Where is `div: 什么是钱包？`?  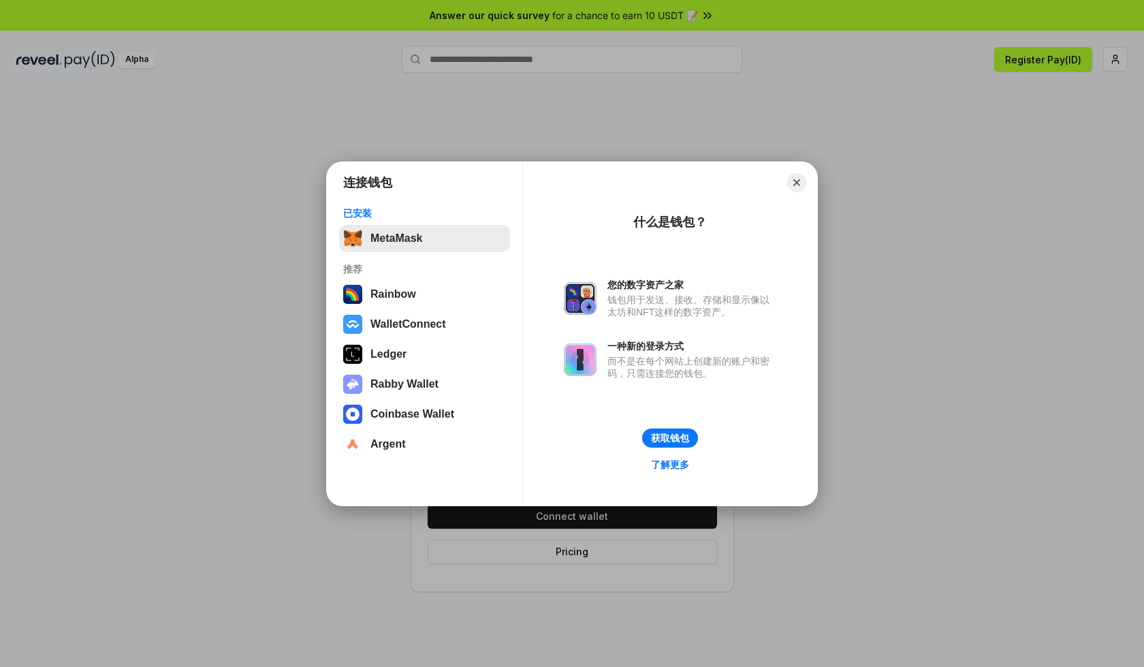 div: 什么是钱包？ is located at coordinates (670, 222).